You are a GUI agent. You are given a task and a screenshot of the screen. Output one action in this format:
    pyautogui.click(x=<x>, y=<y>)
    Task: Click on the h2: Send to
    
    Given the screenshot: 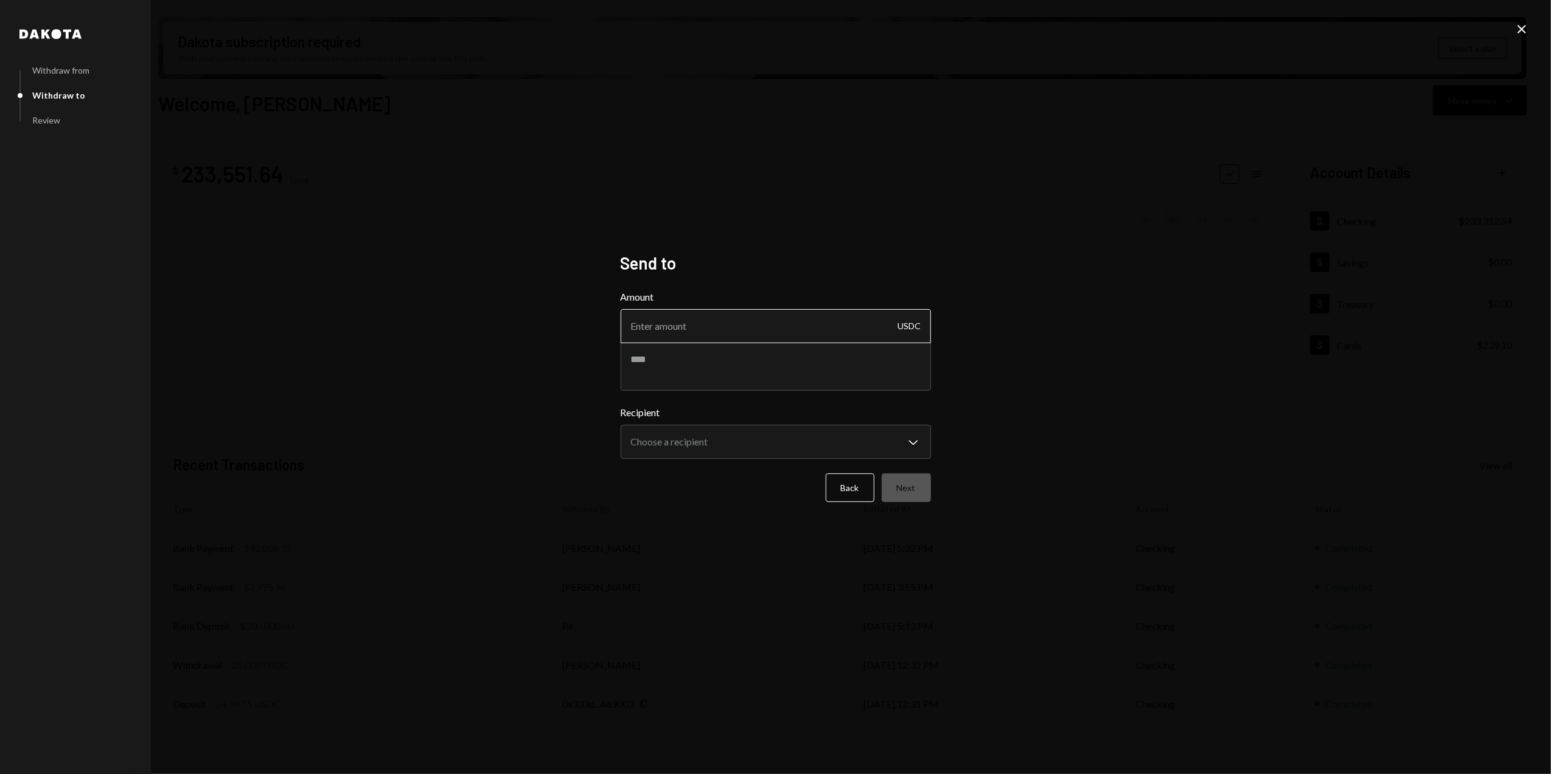 What is the action you would take?
    pyautogui.click(x=776, y=263)
    